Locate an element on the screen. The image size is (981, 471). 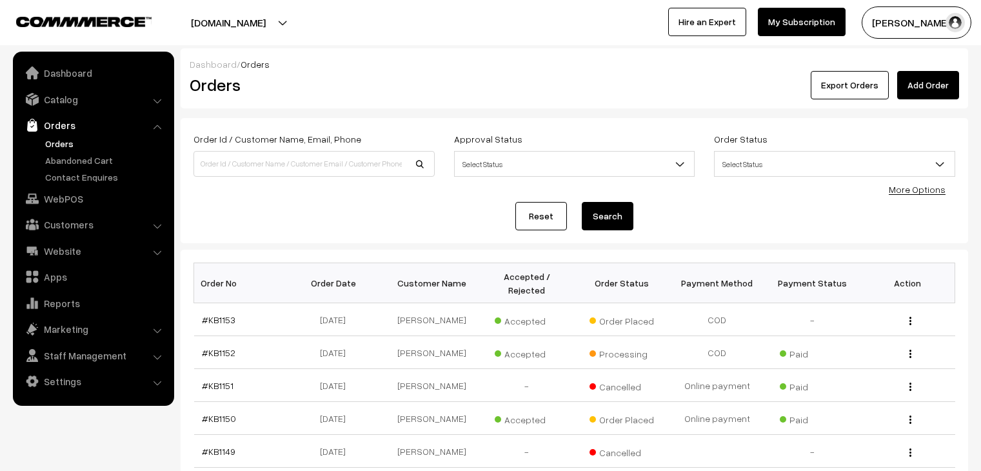
th: Accepted / Rejected is located at coordinates (527, 283).